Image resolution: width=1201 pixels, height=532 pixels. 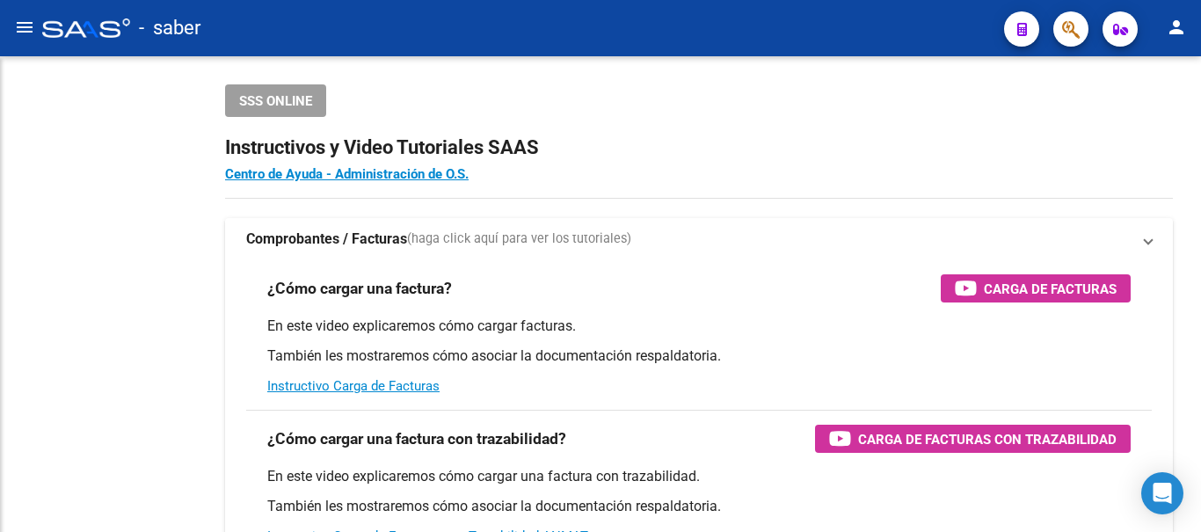 I want to click on button: Carga de Facturas, so click(x=1036, y=288).